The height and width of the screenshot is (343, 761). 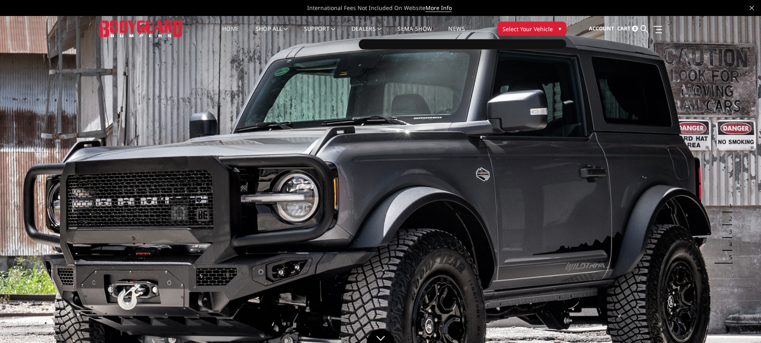 What do you see at coordinates (366, 34) in the screenshot?
I see `a: Dealers` at bounding box center [366, 34].